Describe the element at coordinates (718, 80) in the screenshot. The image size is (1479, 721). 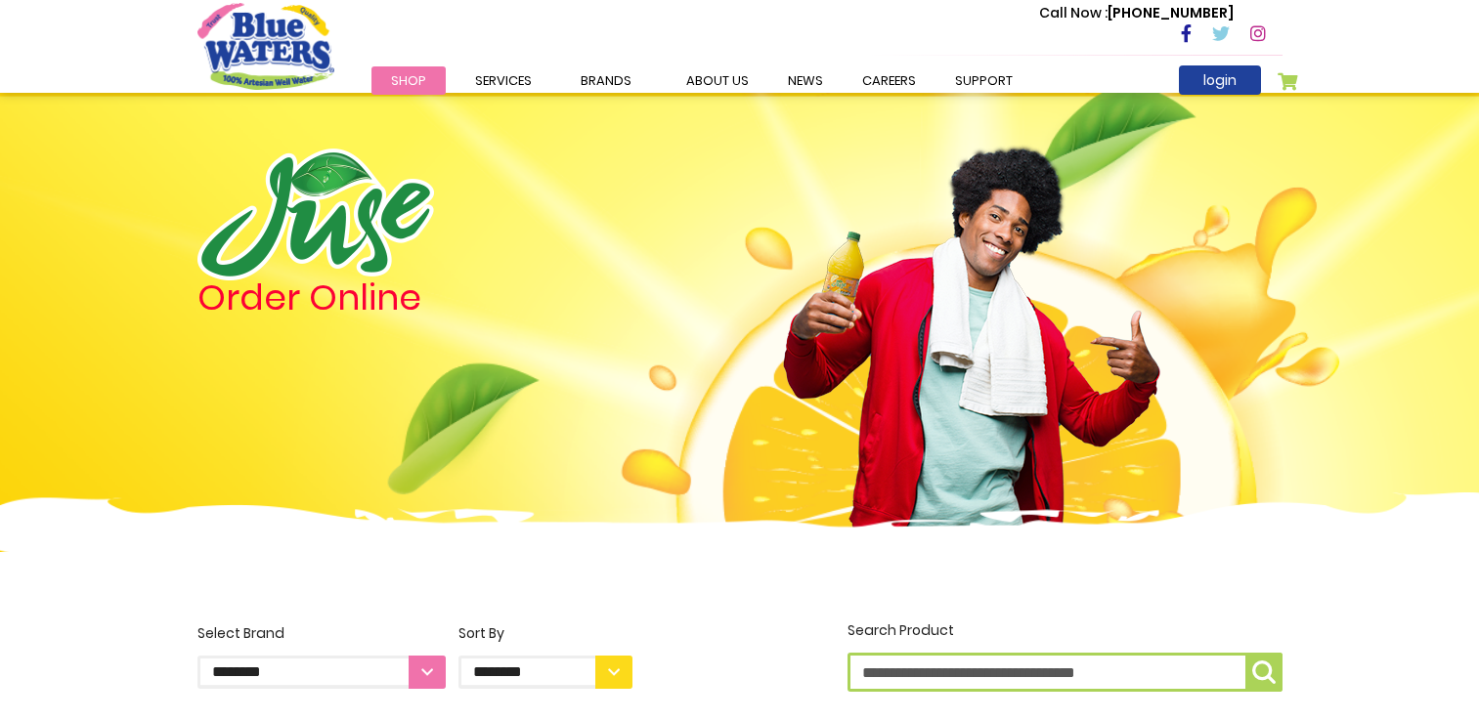
I see `a: about us` at that location.